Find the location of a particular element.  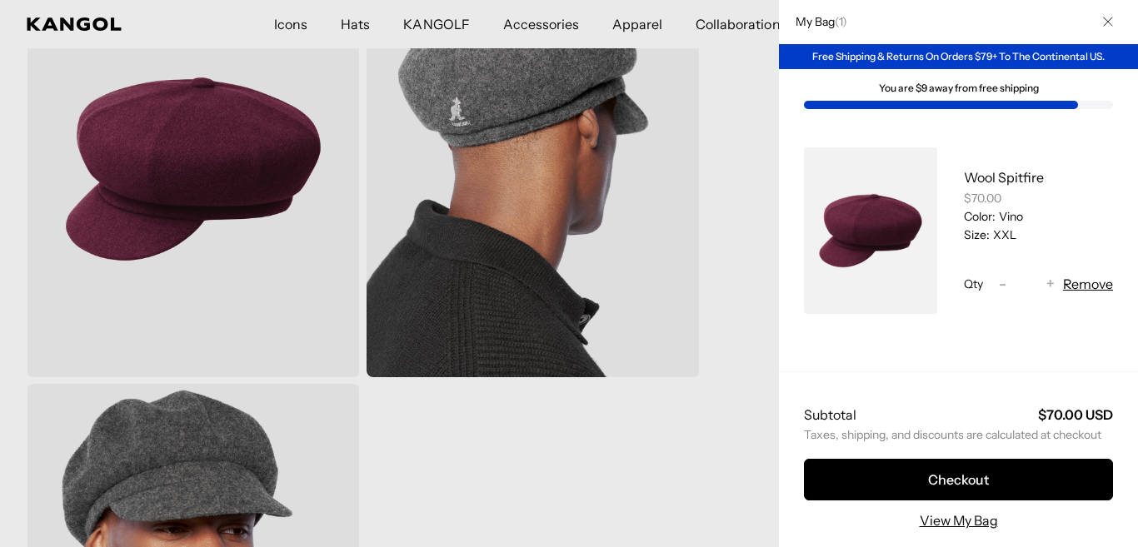

dd: Vino is located at coordinates (1009, 217).